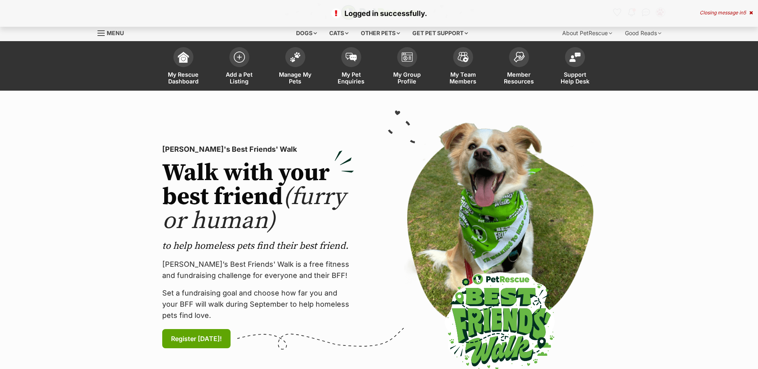  What do you see at coordinates (295, 78) in the screenshot?
I see `span: Manage My Pets` at bounding box center [295, 78].